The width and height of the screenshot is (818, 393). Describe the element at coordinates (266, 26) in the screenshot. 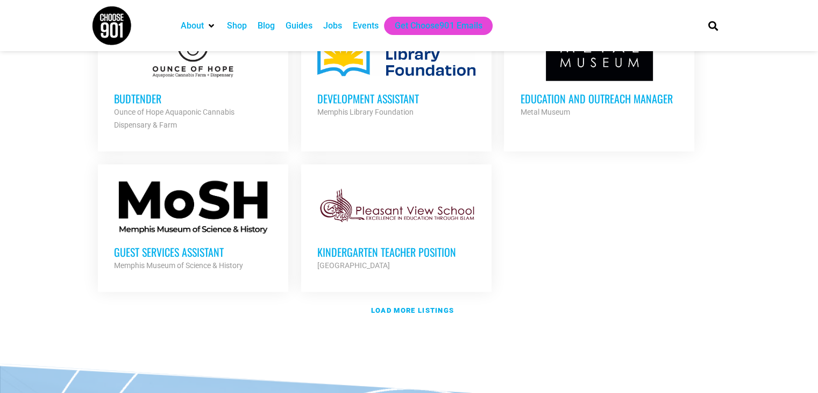

I see `div: Blog` at that location.